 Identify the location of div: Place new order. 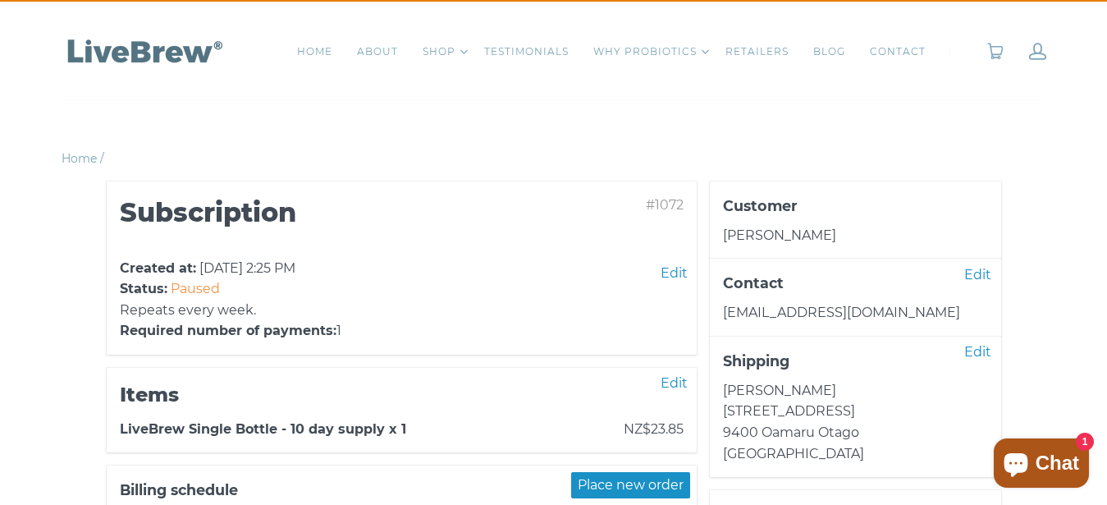
(630, 485).